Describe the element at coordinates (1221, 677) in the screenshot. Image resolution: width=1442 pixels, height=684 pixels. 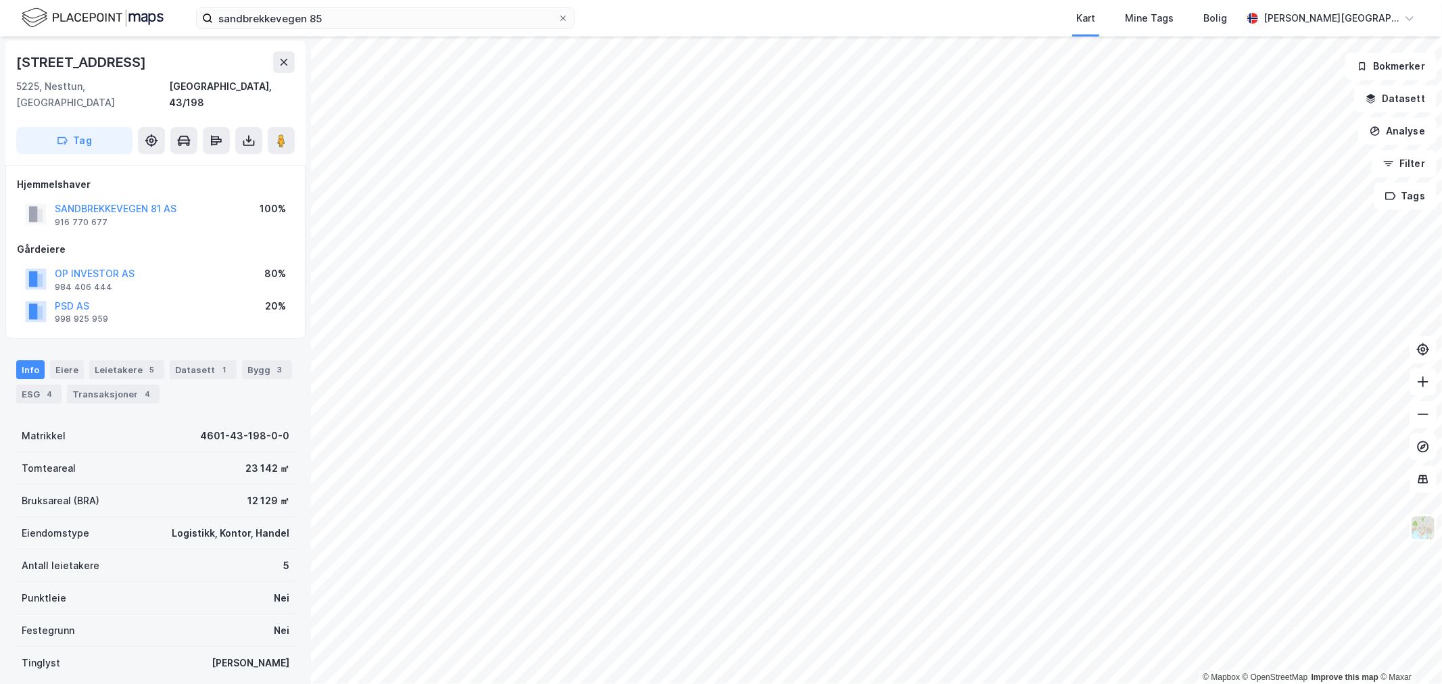
I see `a: Mapbox` at that location.